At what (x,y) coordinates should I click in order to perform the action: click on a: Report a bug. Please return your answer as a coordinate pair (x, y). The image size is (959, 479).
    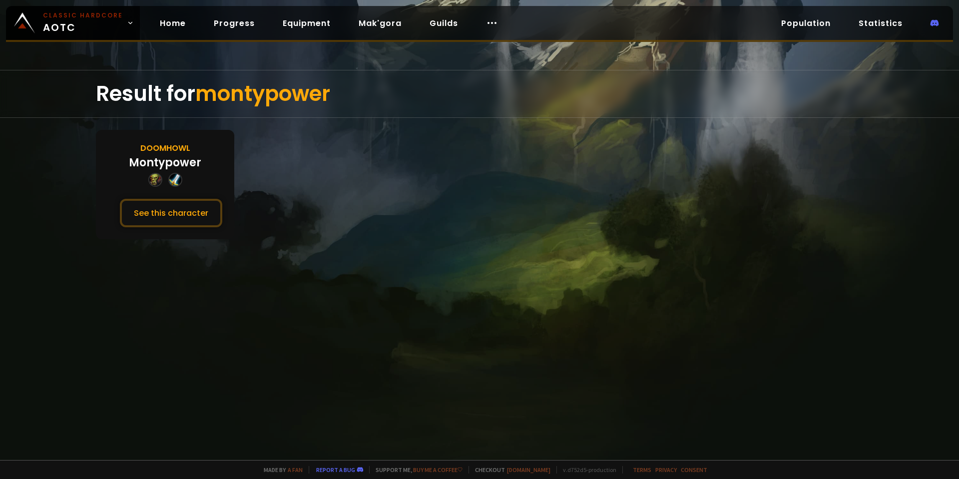
    Looking at the image, I should click on (336, 469).